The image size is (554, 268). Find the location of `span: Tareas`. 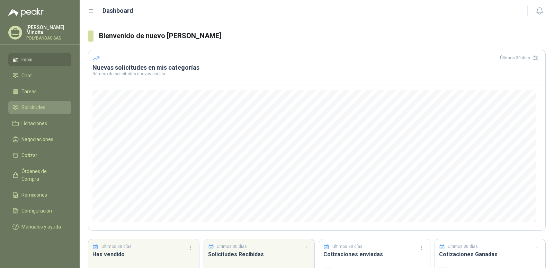

span: Tareas is located at coordinates (29, 91).